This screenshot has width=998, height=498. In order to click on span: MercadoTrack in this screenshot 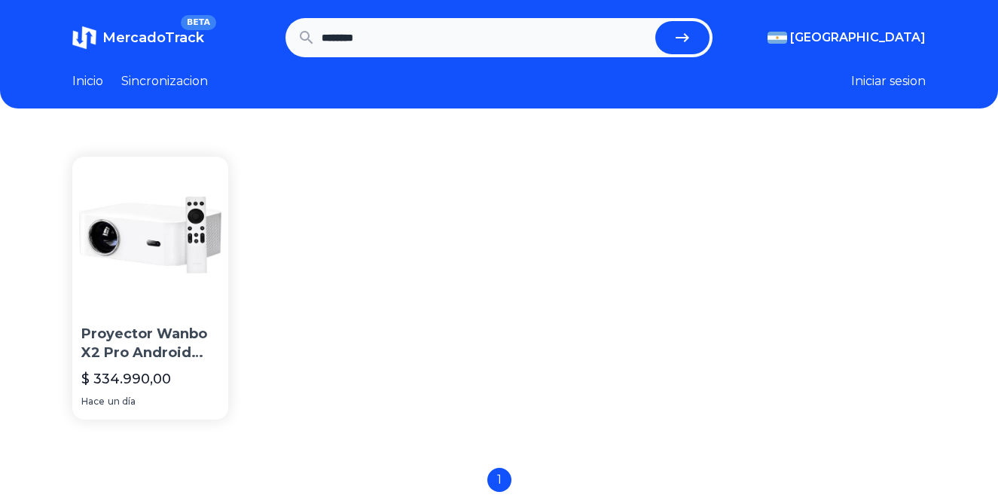, I will do `click(153, 38)`.